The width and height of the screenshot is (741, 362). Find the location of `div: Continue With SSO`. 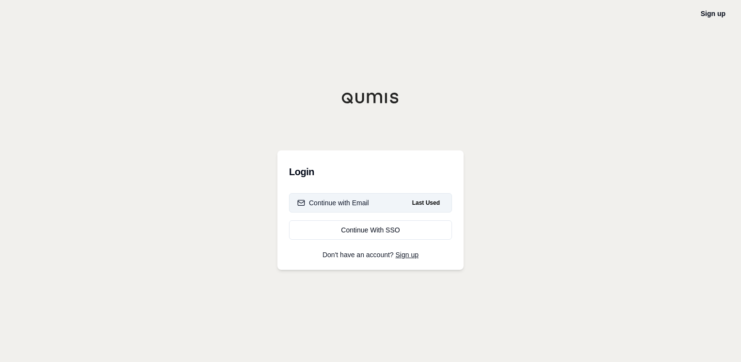

div: Continue With SSO is located at coordinates (371, 230).